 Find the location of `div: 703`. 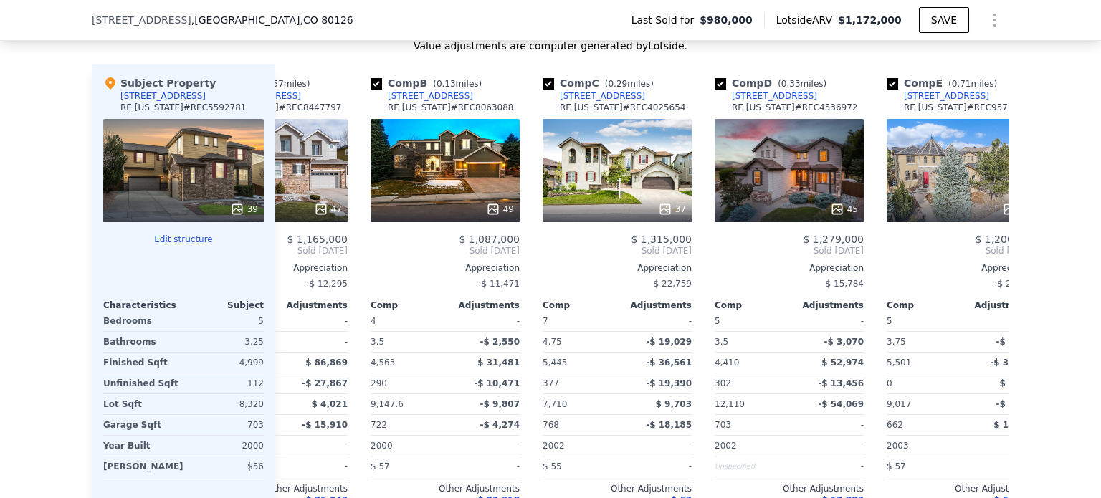

div: 703 is located at coordinates (225, 425).